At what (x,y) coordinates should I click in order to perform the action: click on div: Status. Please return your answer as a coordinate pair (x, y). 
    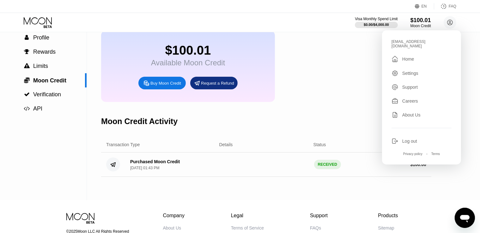
    Looking at the image, I should click on (320, 145).